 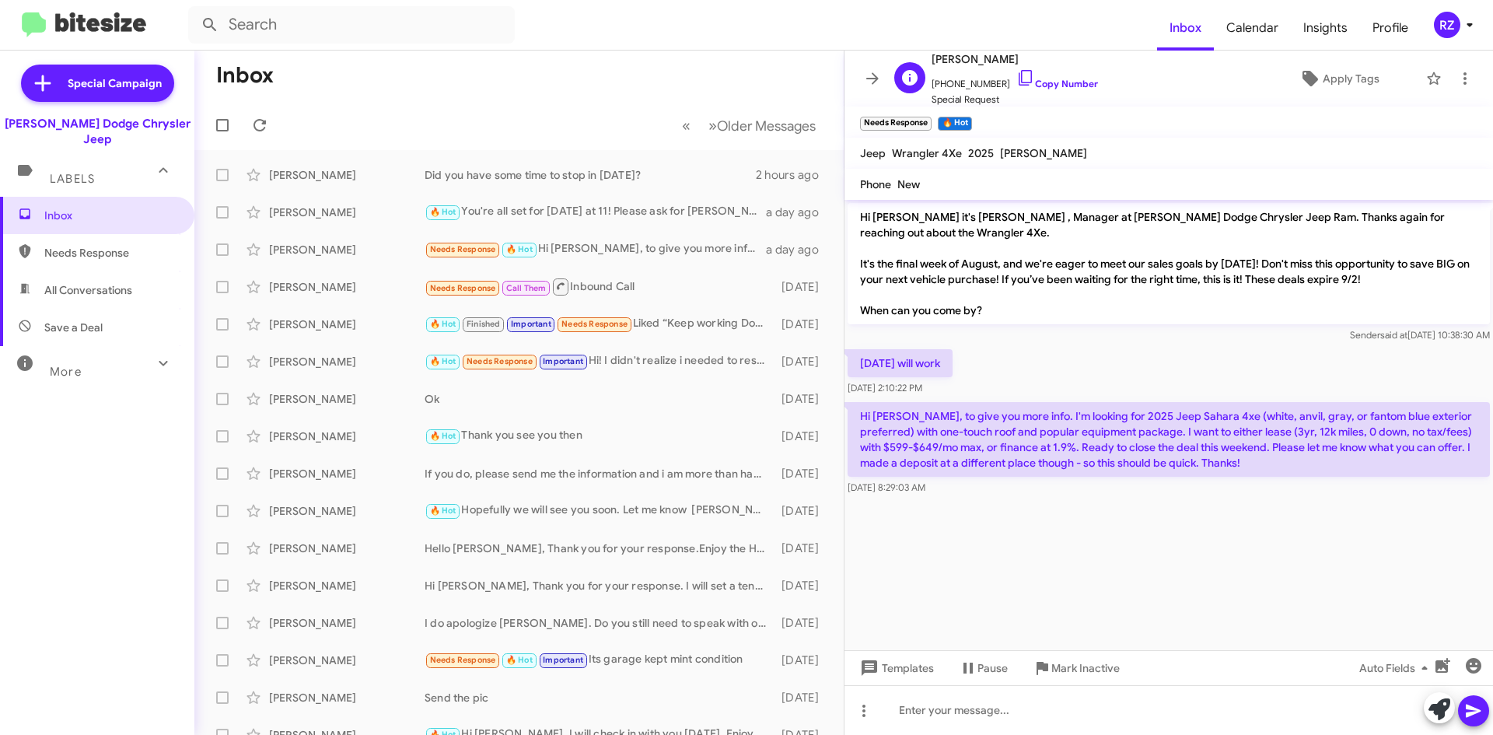 I want to click on span: Save a Deal, so click(x=73, y=327).